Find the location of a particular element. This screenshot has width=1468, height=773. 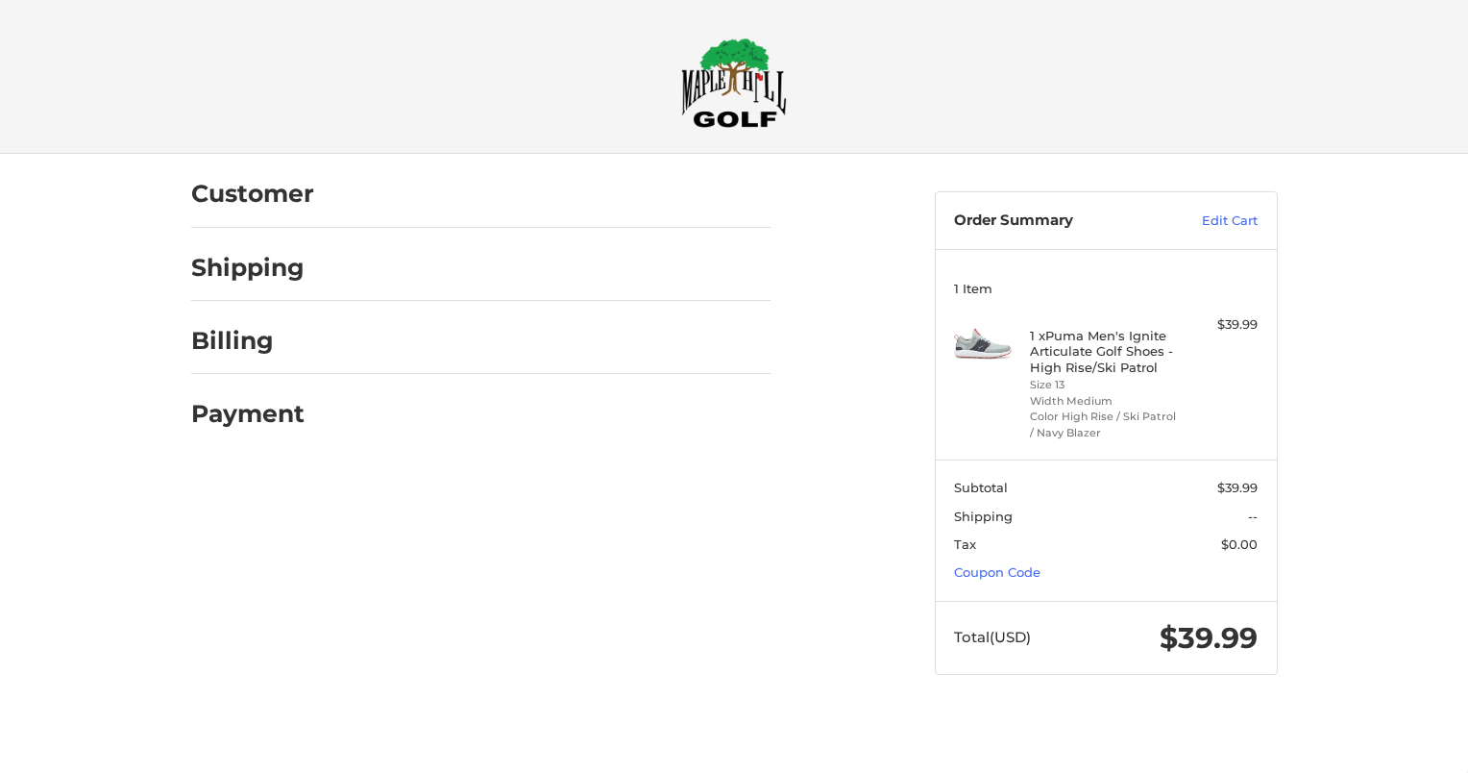

span: $0.00 is located at coordinates (1240, 544).